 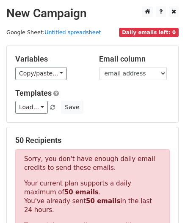 I want to click on a: Load..., so click(x=31, y=107).